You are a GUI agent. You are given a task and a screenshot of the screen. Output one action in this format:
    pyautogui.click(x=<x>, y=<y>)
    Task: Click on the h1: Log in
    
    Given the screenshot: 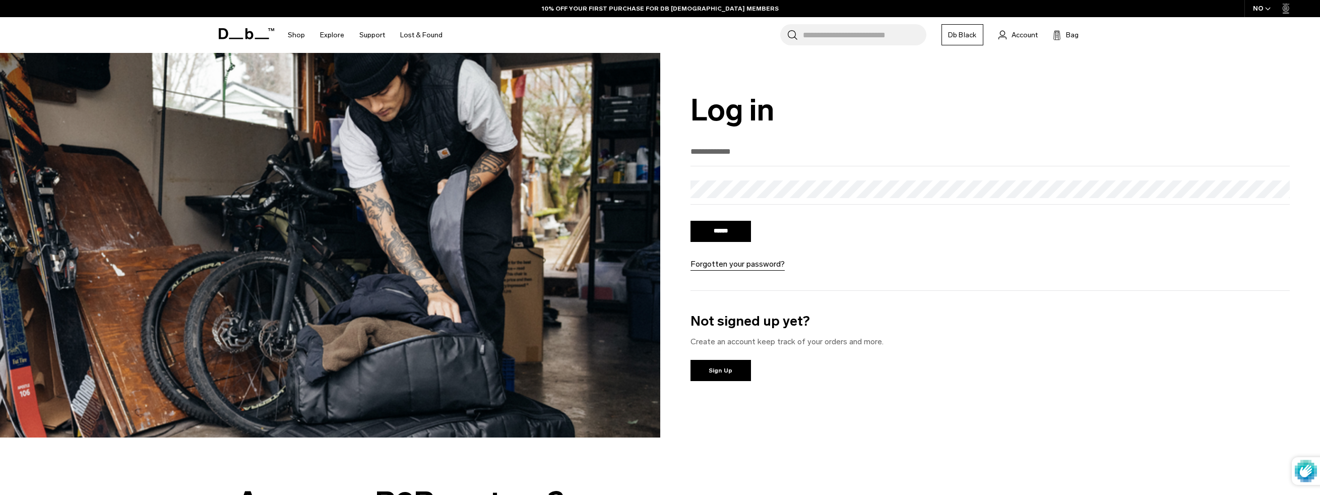 What is the action you would take?
    pyautogui.click(x=991, y=110)
    